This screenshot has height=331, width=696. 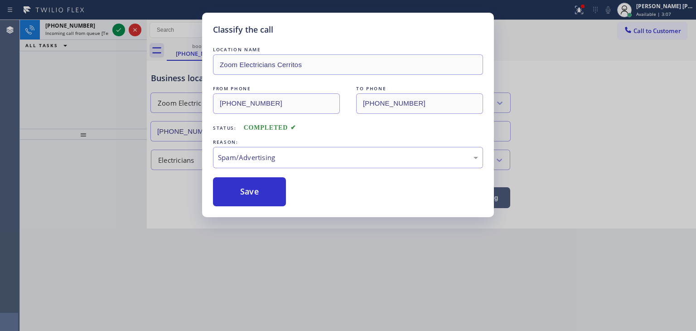 I want to click on div: FROM PHONE, so click(x=276, y=88).